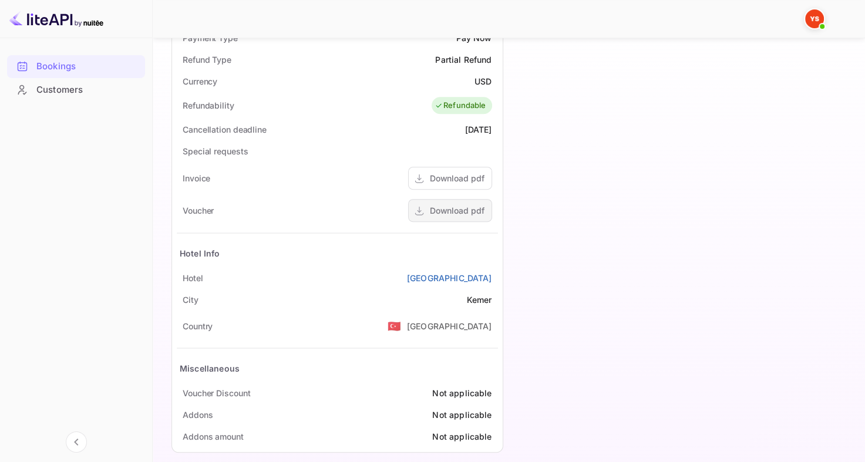 This screenshot has height=462, width=865. I want to click on a: Customers, so click(76, 89).